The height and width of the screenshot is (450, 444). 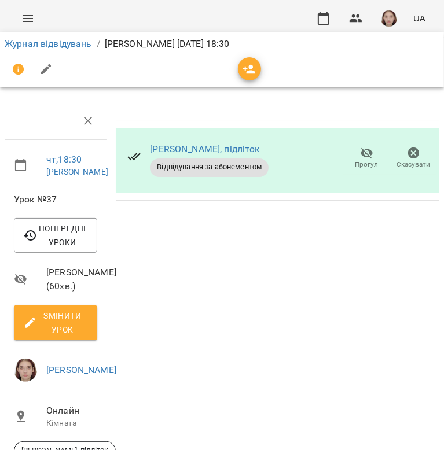 I want to click on button: Прогул, so click(x=366, y=158).